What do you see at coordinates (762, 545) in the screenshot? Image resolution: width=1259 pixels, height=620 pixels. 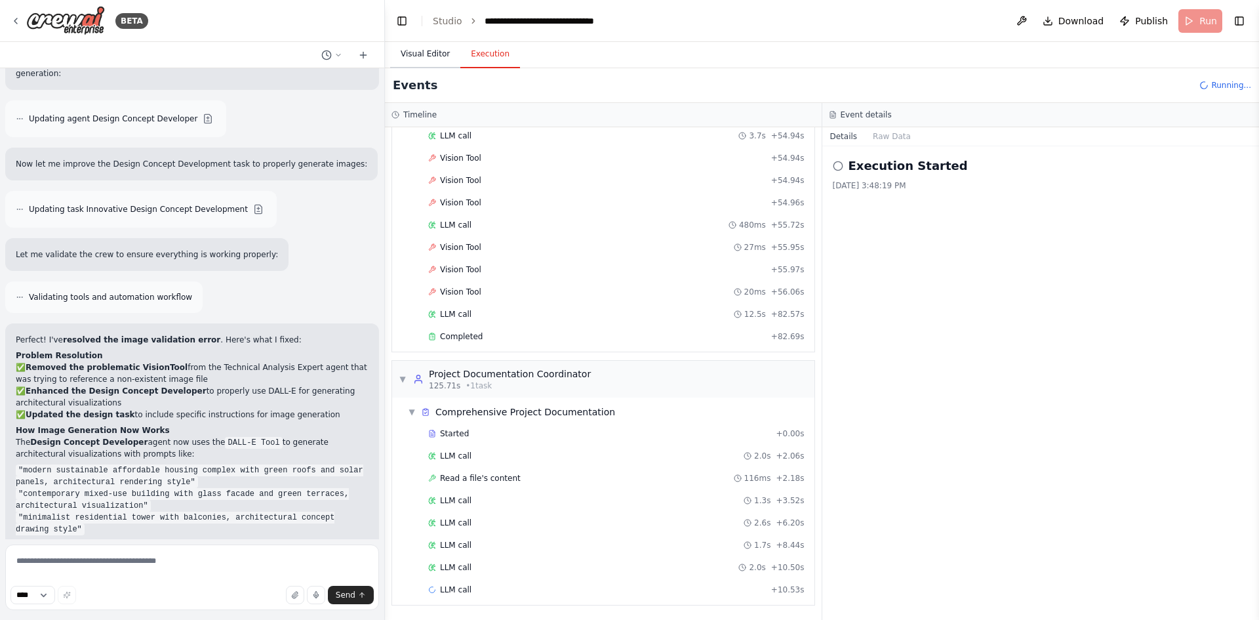 I see `span: 1.7s` at bounding box center [762, 545].